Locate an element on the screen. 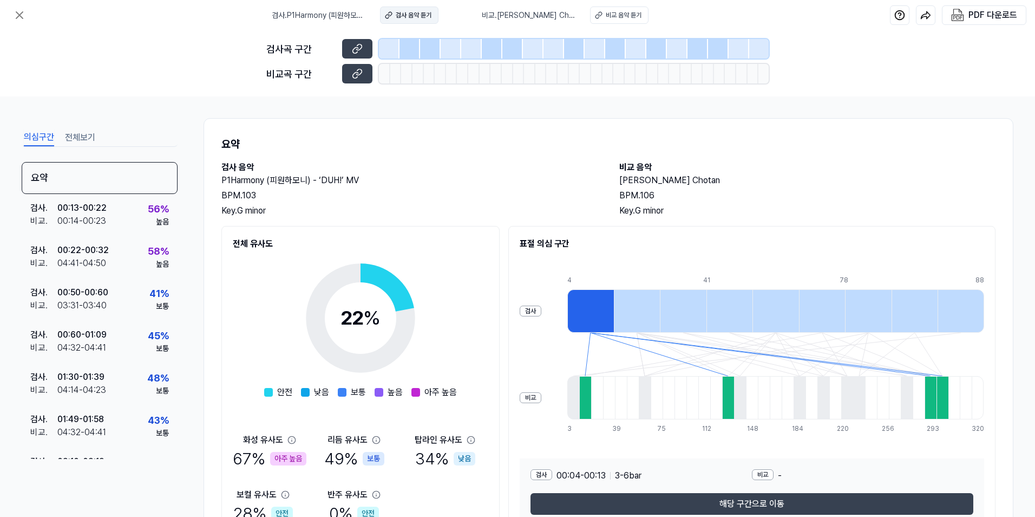  div: 00:14 - 00:23 is located at coordinates (82, 221).